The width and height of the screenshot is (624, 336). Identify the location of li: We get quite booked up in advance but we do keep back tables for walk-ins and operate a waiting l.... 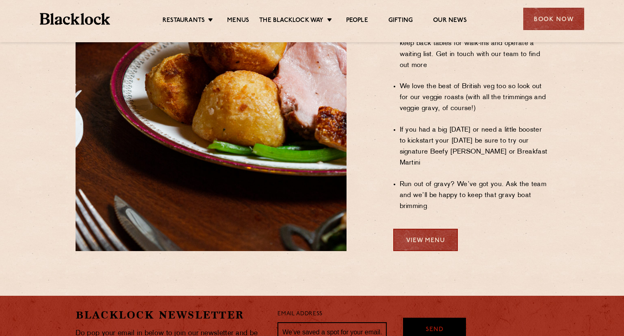
(474, 49).